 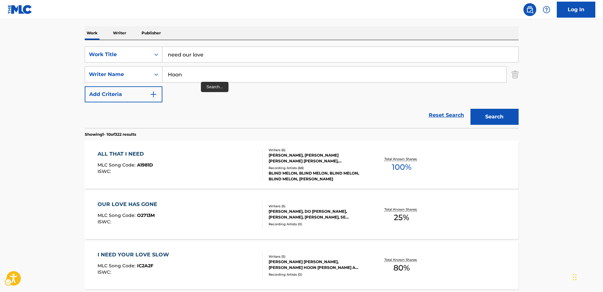 I want to click on img: 9d2ae6d4665cec9f34b9.svg, so click(x=153, y=94).